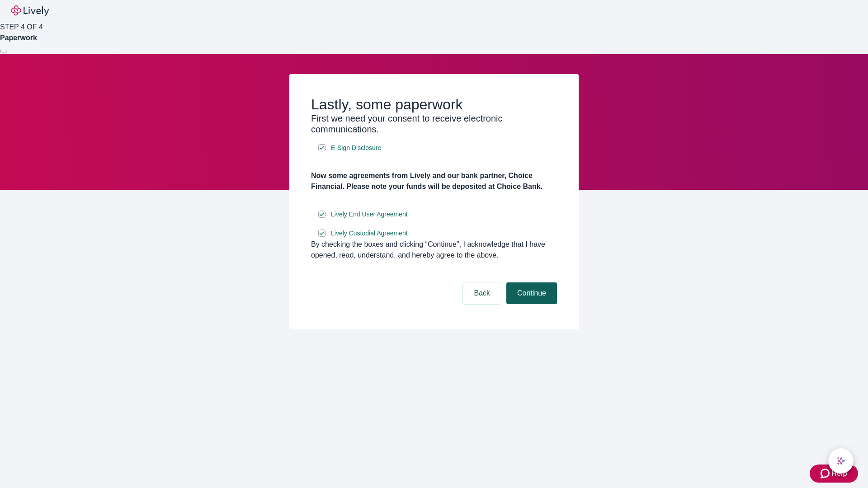 The height and width of the screenshot is (488, 868). What do you see at coordinates (841, 461) in the screenshot?
I see `svg: Lively AI Assistant` at bounding box center [841, 461].